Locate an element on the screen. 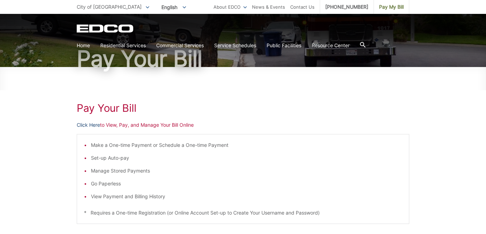 This screenshot has width=486, height=234. span: English is located at coordinates (173, 7).